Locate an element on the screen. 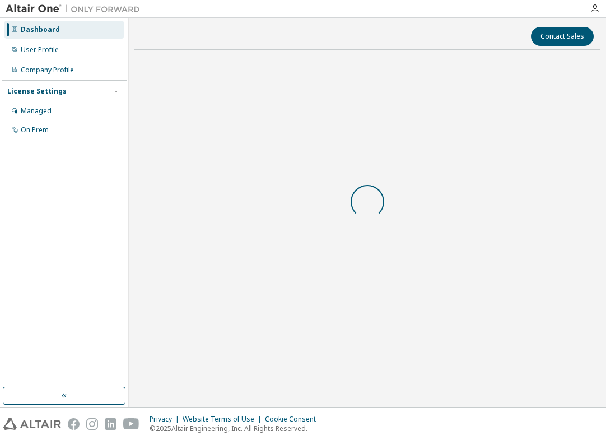 The height and width of the screenshot is (440, 606). div: License Settings is located at coordinates (37, 91).